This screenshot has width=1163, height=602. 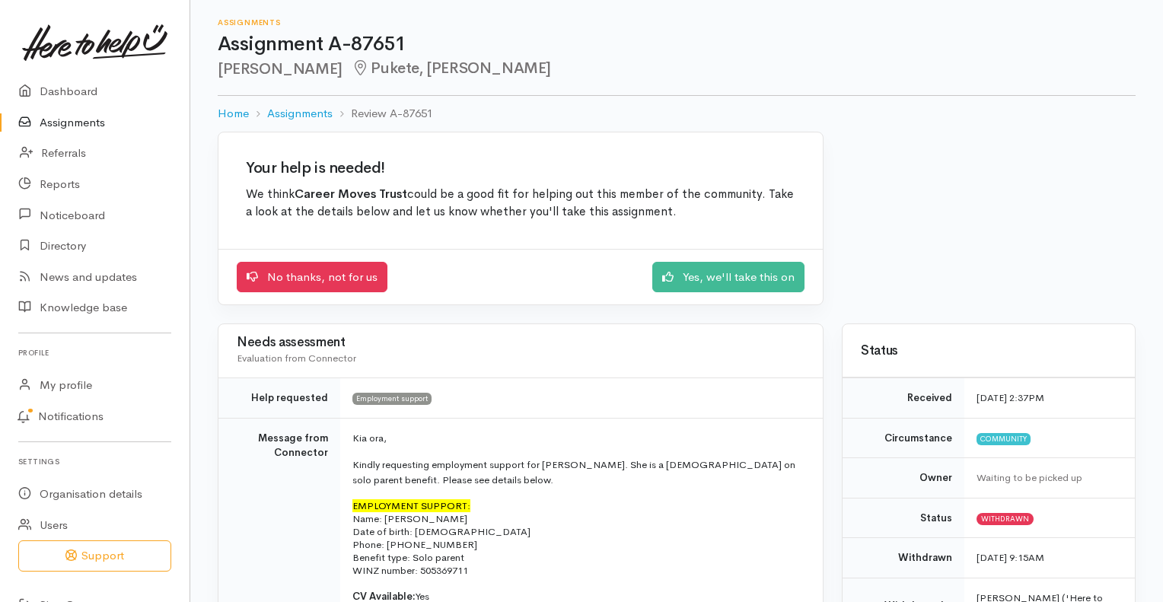 I want to click on a: No thanks, not for us, so click(x=312, y=277).